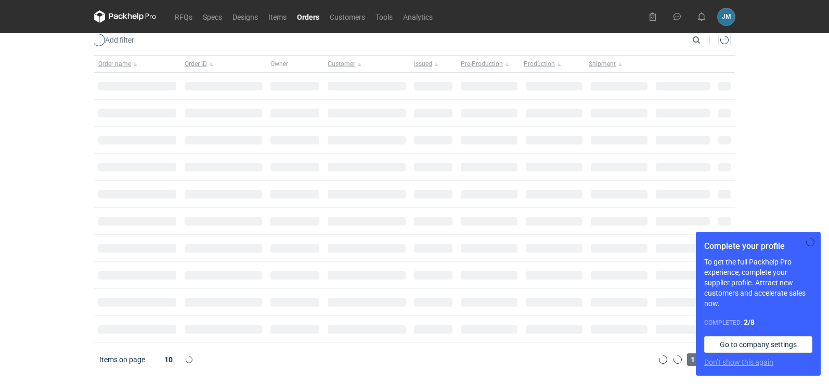 The width and height of the screenshot is (829, 384). What do you see at coordinates (619, 64) in the screenshot?
I see `button: Shipment` at bounding box center [619, 64].